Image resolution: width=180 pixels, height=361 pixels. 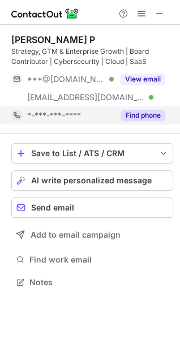 I want to click on div: Strategy, GTM & Enterprise Growth | Board Contributor | Cybersecurity | Cloud | SaaS, so click(x=92, y=57).